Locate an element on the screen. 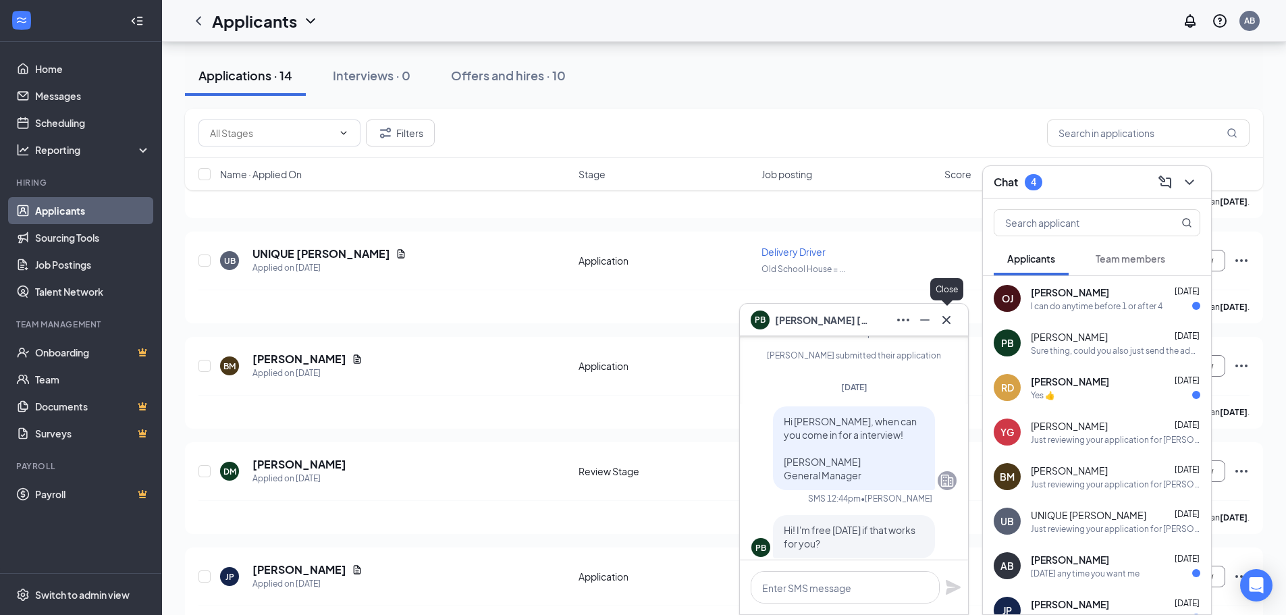  div: Review Stage is located at coordinates (666, 471).